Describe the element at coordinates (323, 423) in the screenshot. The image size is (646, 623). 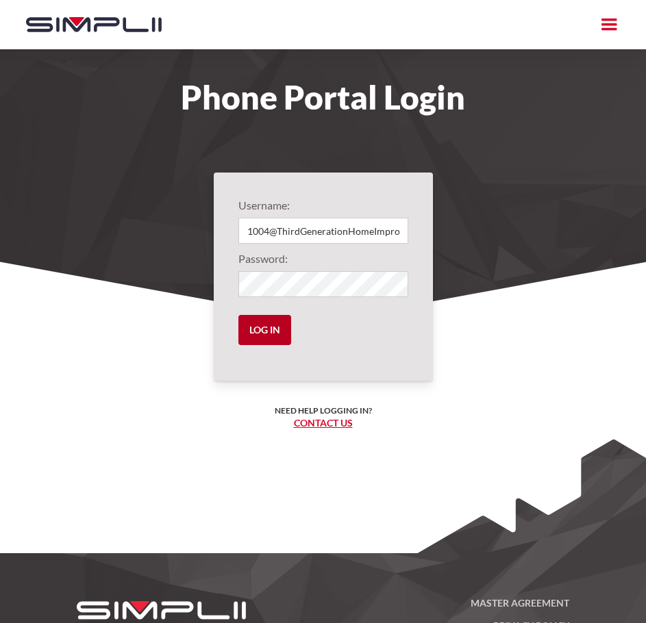
I see `a: Contact us` at that location.